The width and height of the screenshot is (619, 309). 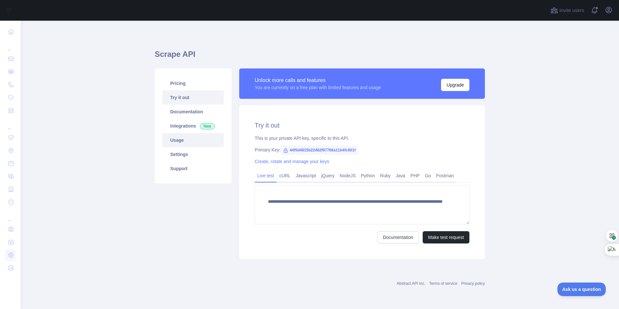 I want to click on a: Python, so click(x=368, y=175).